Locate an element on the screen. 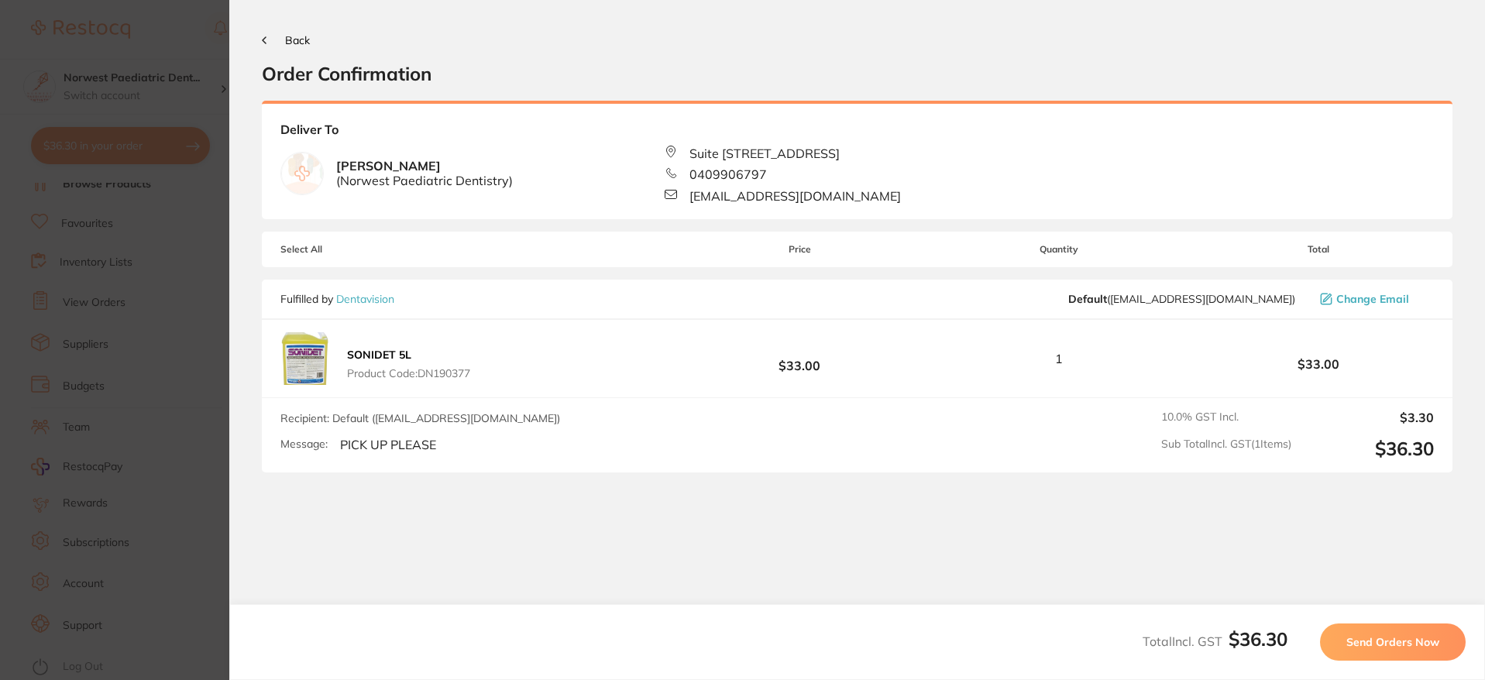  b: $36.30 is located at coordinates (1258, 639).